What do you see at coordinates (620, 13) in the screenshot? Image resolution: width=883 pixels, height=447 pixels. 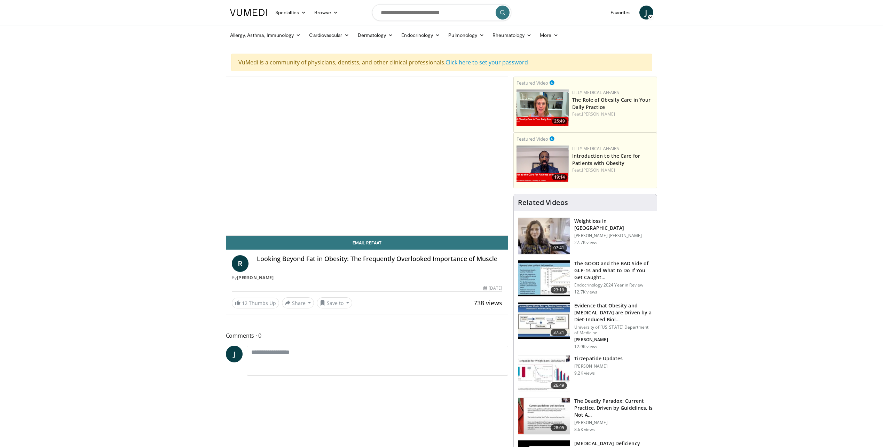 I see `a: Favorites` at bounding box center [620, 13].